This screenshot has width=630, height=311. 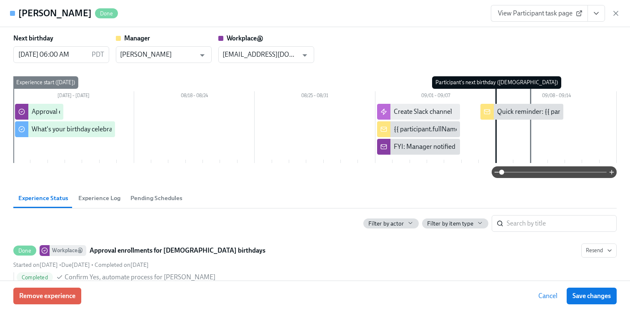 What do you see at coordinates (591, 296) in the screenshot?
I see `button: Save changes` at bounding box center [591, 296].